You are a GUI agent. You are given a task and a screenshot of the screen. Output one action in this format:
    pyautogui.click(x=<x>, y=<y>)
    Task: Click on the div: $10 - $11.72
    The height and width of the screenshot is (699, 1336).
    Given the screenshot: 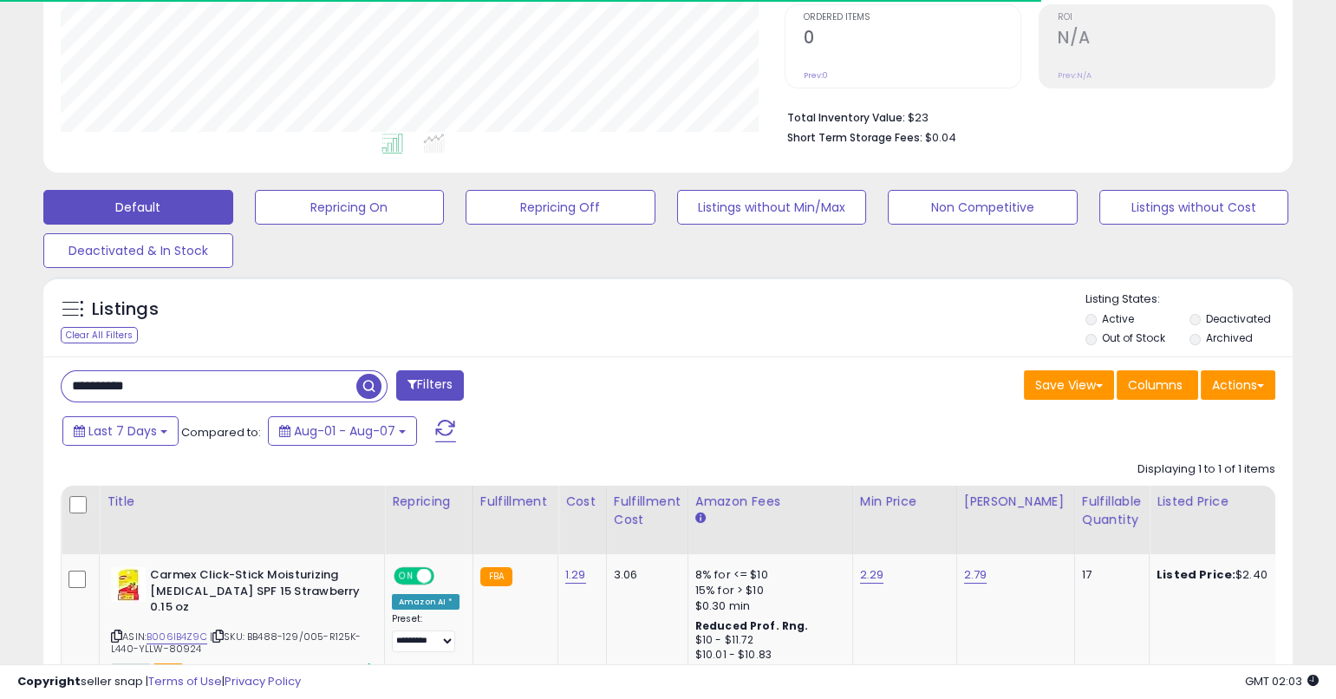 What is the action you would take?
    pyautogui.click(x=767, y=640)
    